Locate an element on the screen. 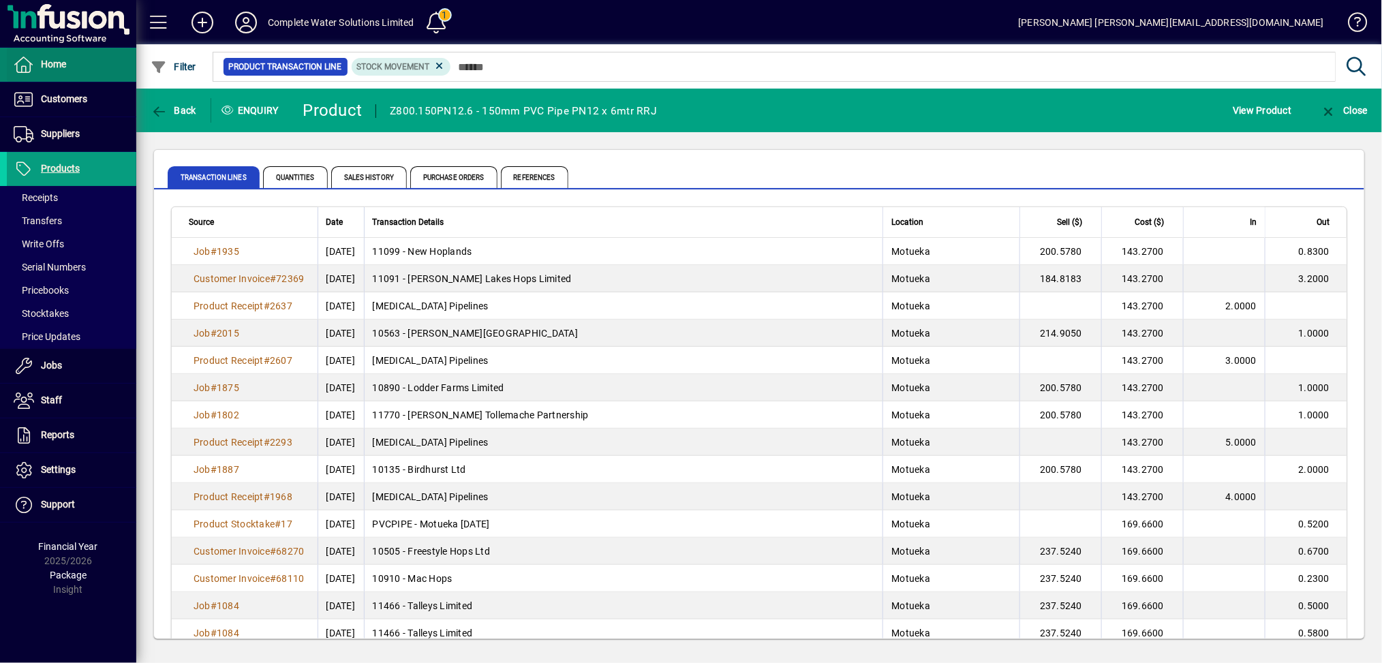  td: 200.5780 is located at coordinates (1061, 388).